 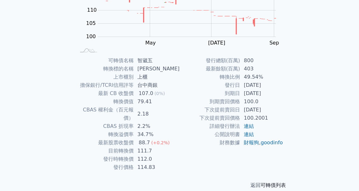 I want to click on td: 111.7, so click(x=156, y=151).